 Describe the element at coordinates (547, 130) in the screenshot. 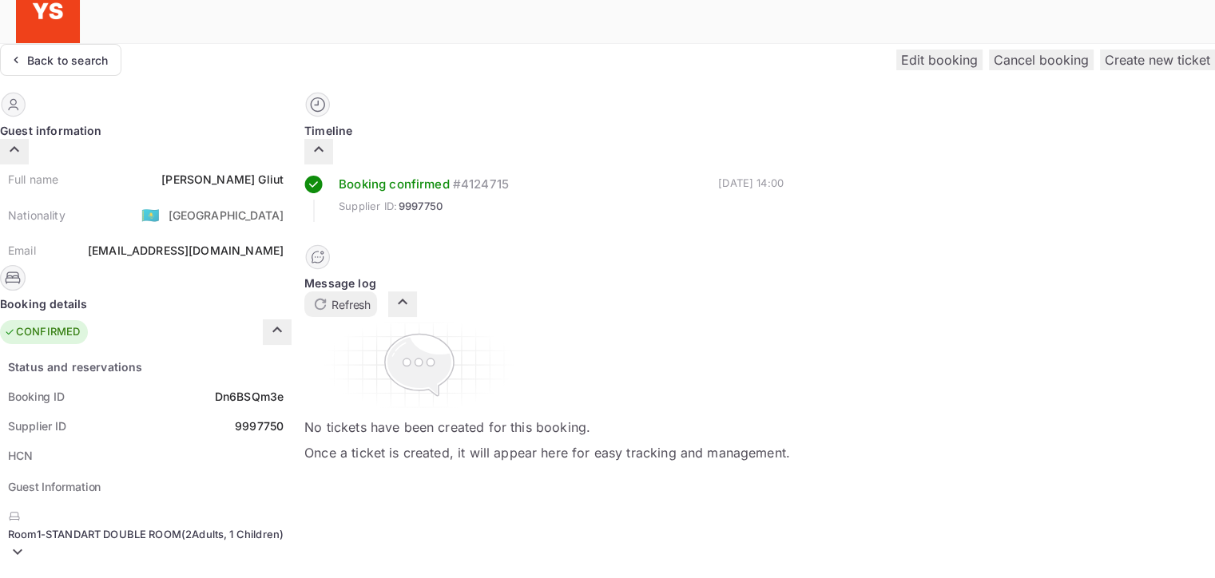

I see `div: Timeline` at that location.